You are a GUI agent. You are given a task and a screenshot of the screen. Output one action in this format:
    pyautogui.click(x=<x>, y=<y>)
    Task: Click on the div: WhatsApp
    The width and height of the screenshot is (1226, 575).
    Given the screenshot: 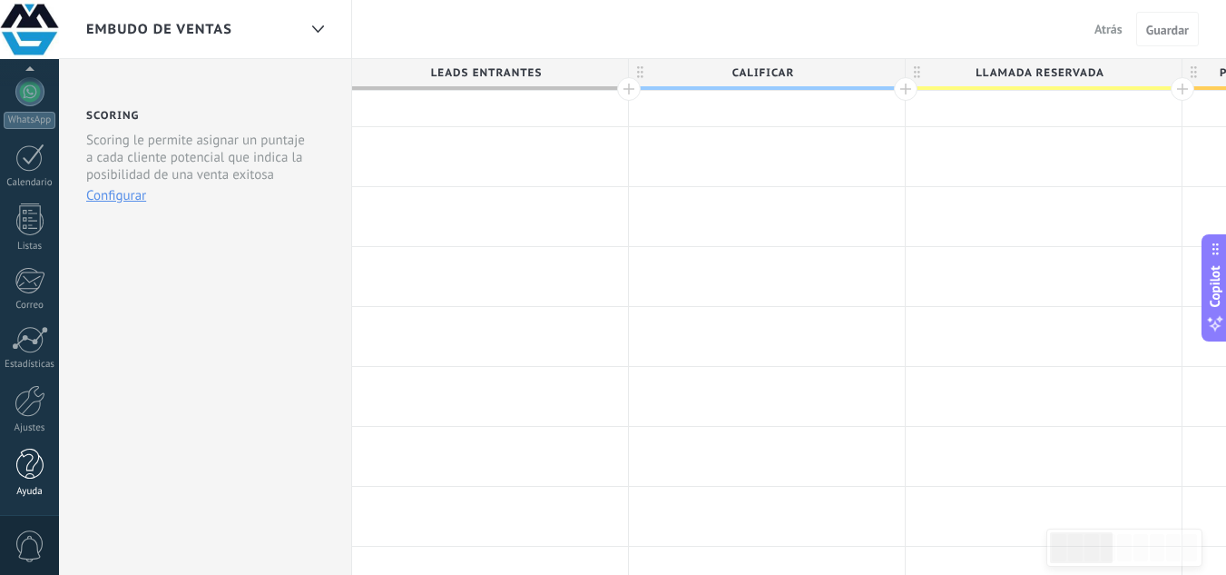 What is the action you would take?
    pyautogui.click(x=29, y=120)
    